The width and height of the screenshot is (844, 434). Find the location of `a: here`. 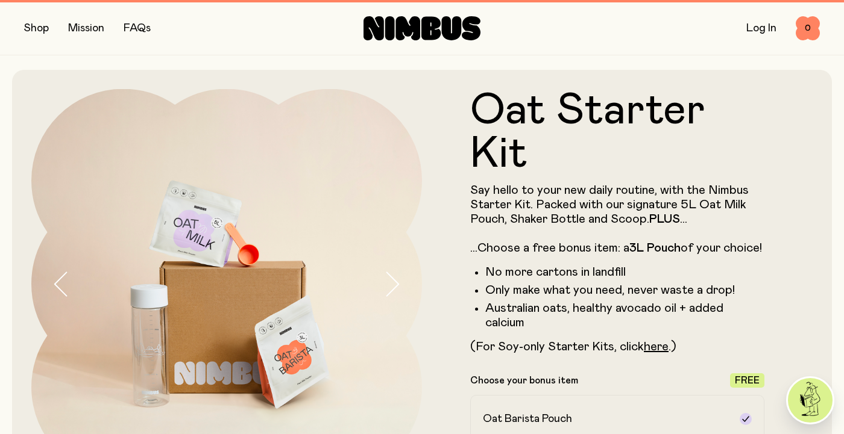

a: here is located at coordinates (656, 347).